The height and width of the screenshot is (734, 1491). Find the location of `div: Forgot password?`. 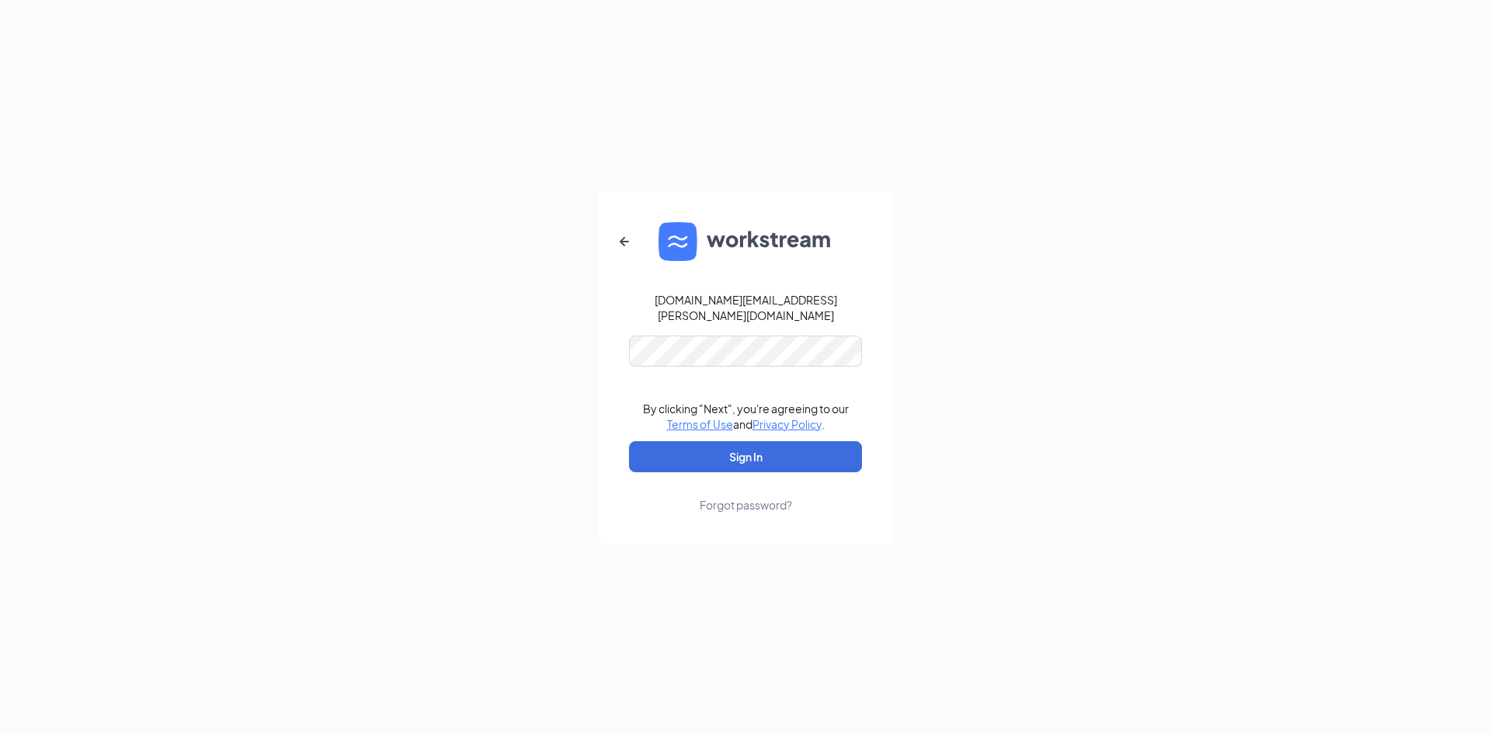

div: Forgot password? is located at coordinates (745, 505).